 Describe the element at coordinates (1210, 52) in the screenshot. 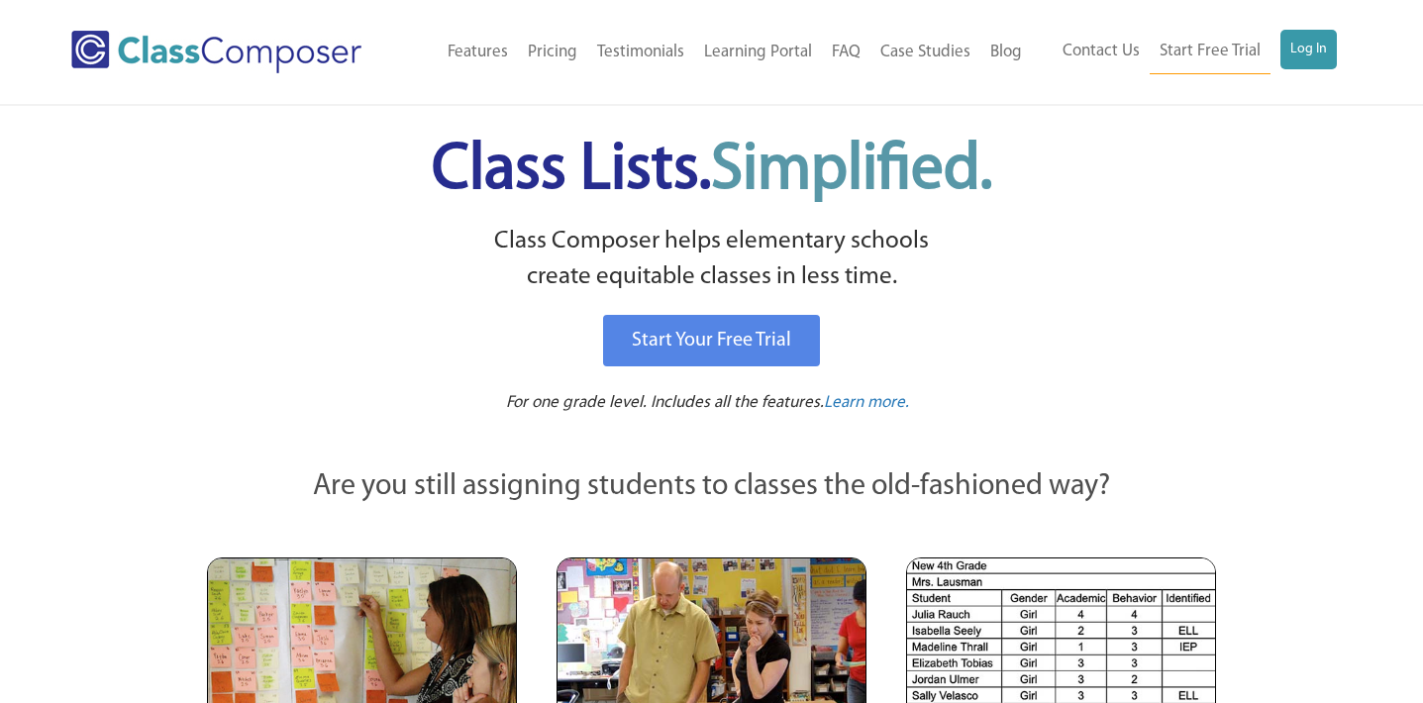

I see `a: Start Free Trial` at that location.